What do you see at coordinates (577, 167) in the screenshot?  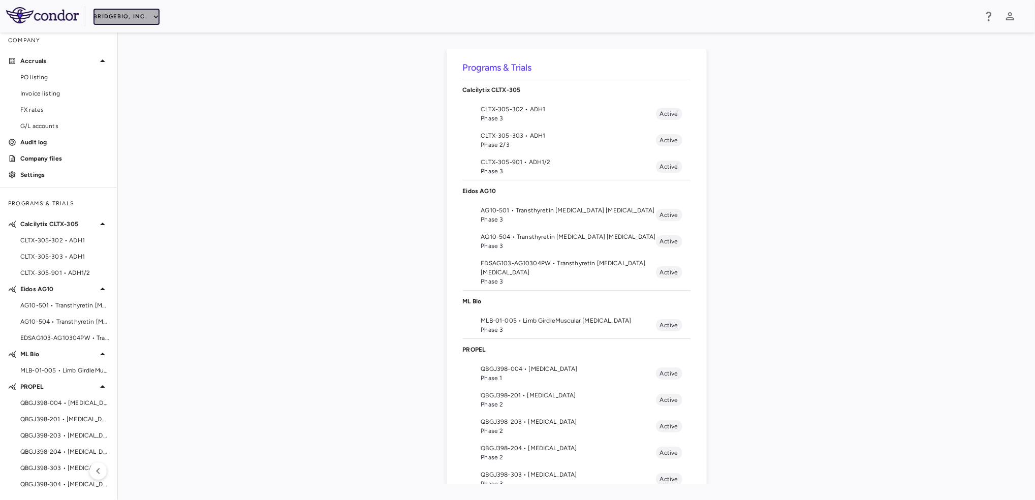 I see `li: CLTX-305-901 • ADH1/2Phase 3Active` at bounding box center [577, 167].